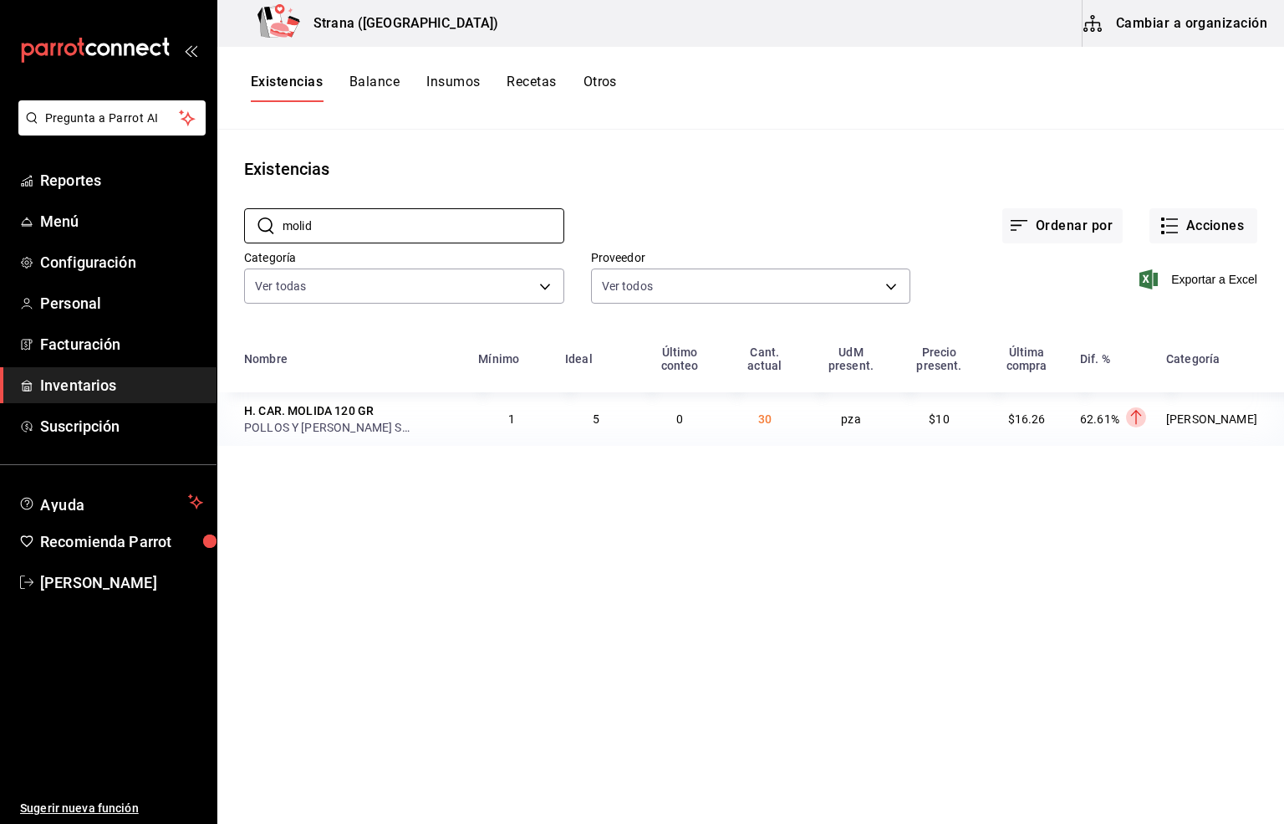  Describe the element at coordinates (1063, 226) in the screenshot. I see `button: Ordenar por` at that location.